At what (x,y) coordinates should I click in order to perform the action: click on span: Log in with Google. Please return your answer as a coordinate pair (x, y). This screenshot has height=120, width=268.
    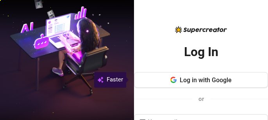
    Looking at the image, I should click on (206, 80).